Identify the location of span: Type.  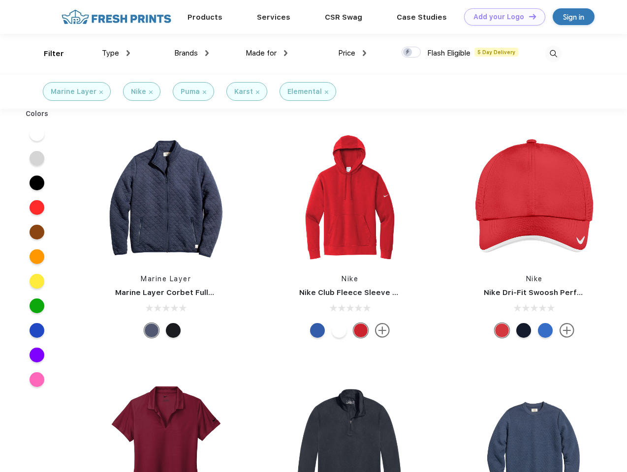
(110, 53).